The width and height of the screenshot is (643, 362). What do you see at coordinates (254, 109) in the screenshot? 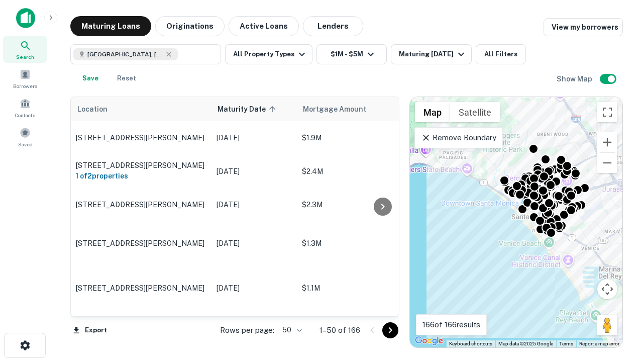
I see `th: Maturity Date` at bounding box center [254, 109].